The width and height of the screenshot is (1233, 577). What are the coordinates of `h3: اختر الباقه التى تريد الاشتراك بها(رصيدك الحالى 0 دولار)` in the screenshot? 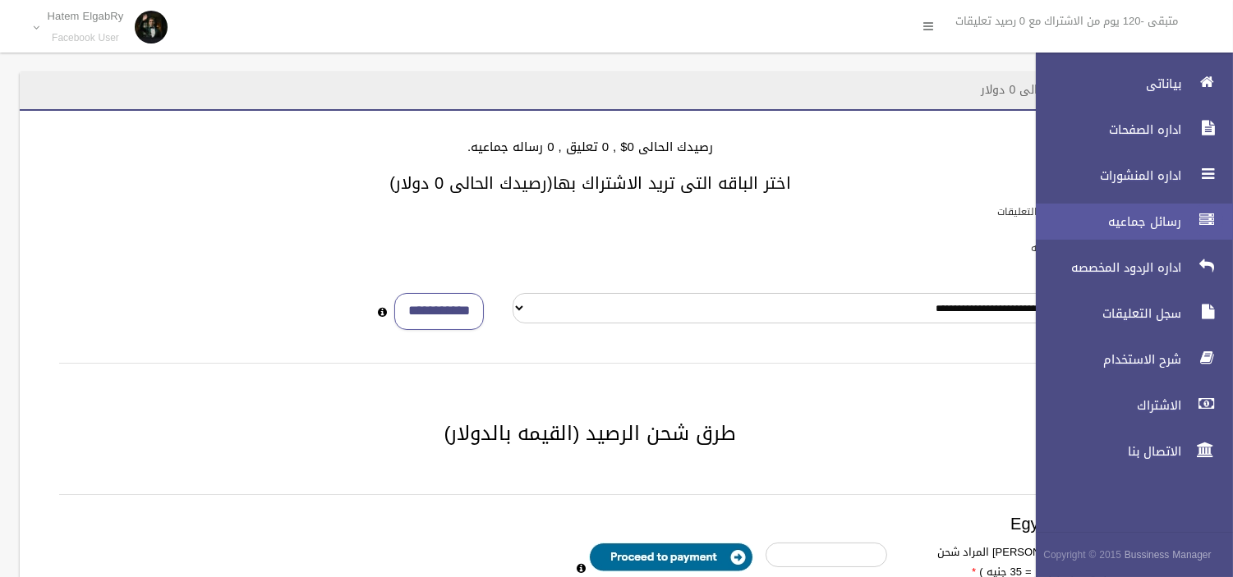 It's located at (590, 183).